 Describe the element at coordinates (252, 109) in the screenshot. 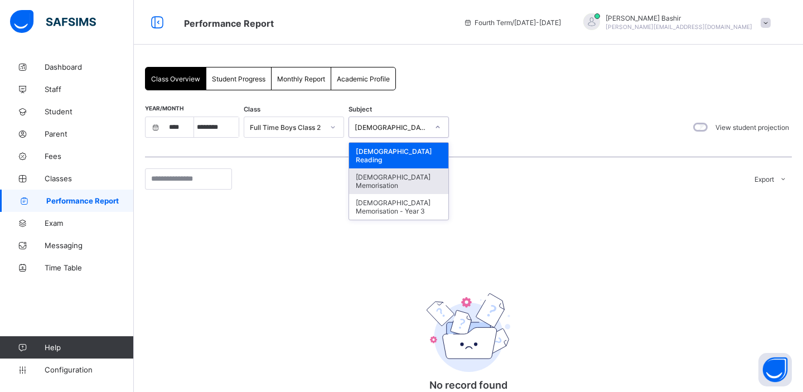

I see `span: Class` at that location.